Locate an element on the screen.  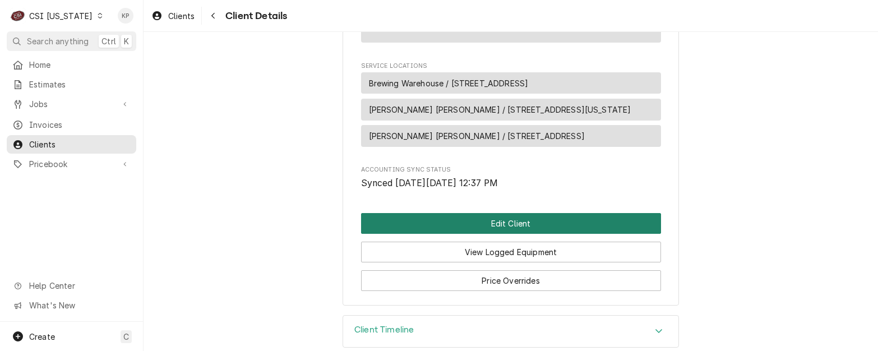
span: What's New is located at coordinates (79, 305).